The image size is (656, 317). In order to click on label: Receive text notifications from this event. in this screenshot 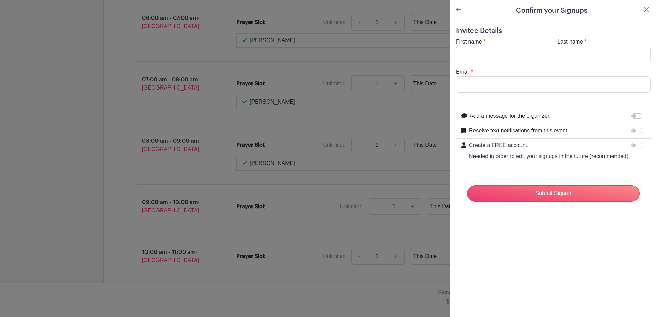, I will do `click(518, 131)`.